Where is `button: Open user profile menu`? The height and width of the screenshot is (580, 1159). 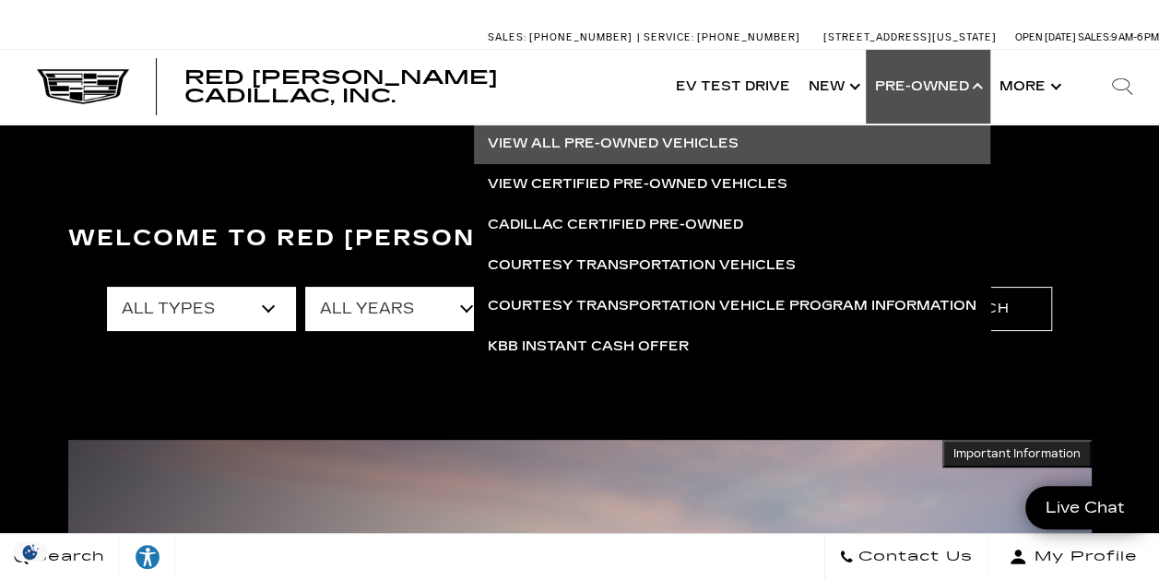 button: Open user profile menu is located at coordinates (1073, 557).